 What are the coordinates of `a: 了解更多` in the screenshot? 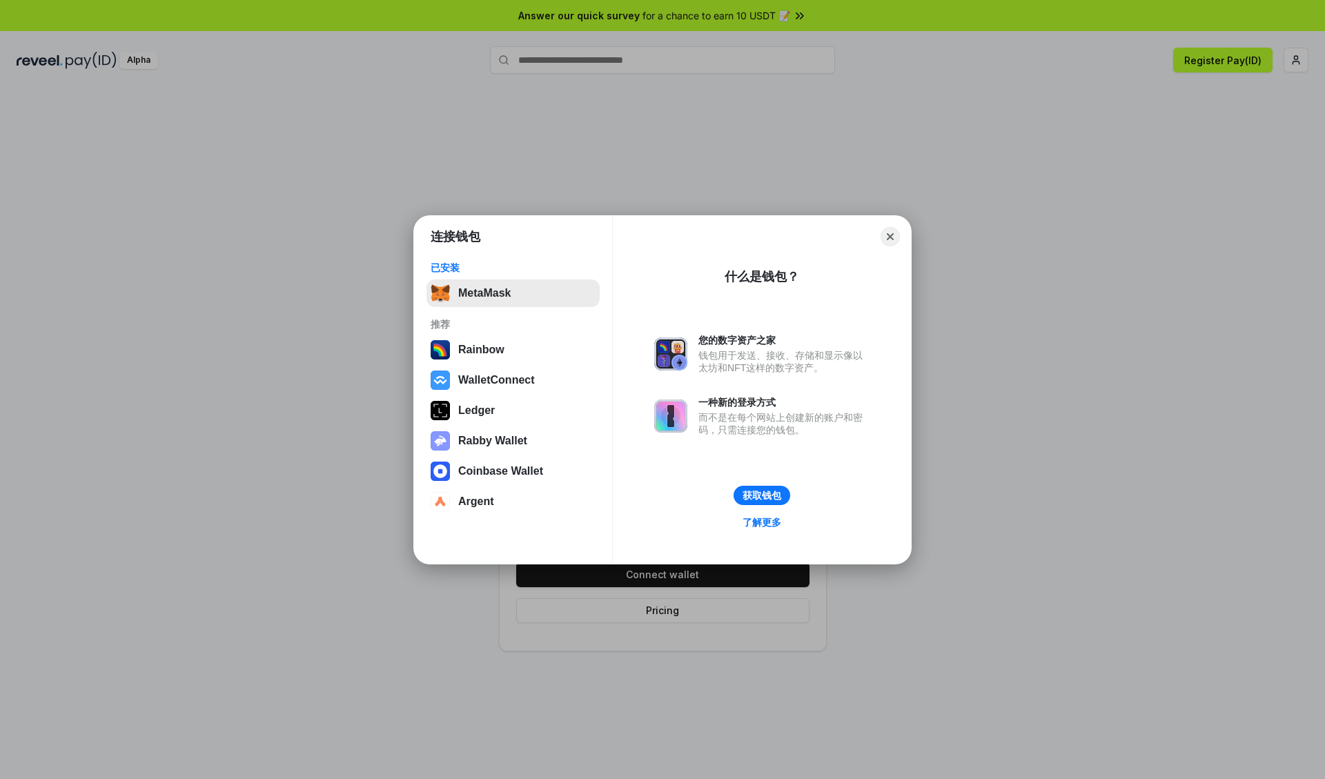 It's located at (762, 522).